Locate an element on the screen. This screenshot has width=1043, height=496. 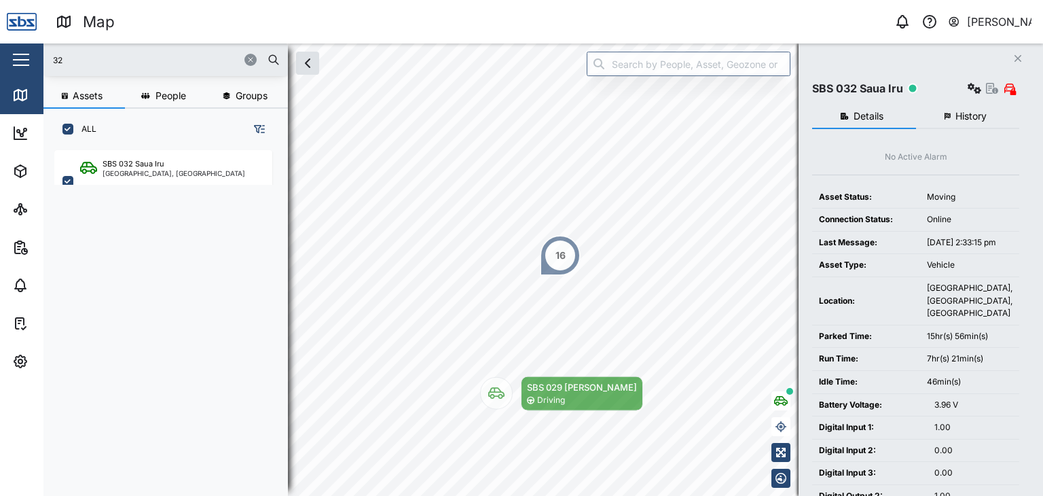
div: Asset Type: is located at coordinates (865, 265).